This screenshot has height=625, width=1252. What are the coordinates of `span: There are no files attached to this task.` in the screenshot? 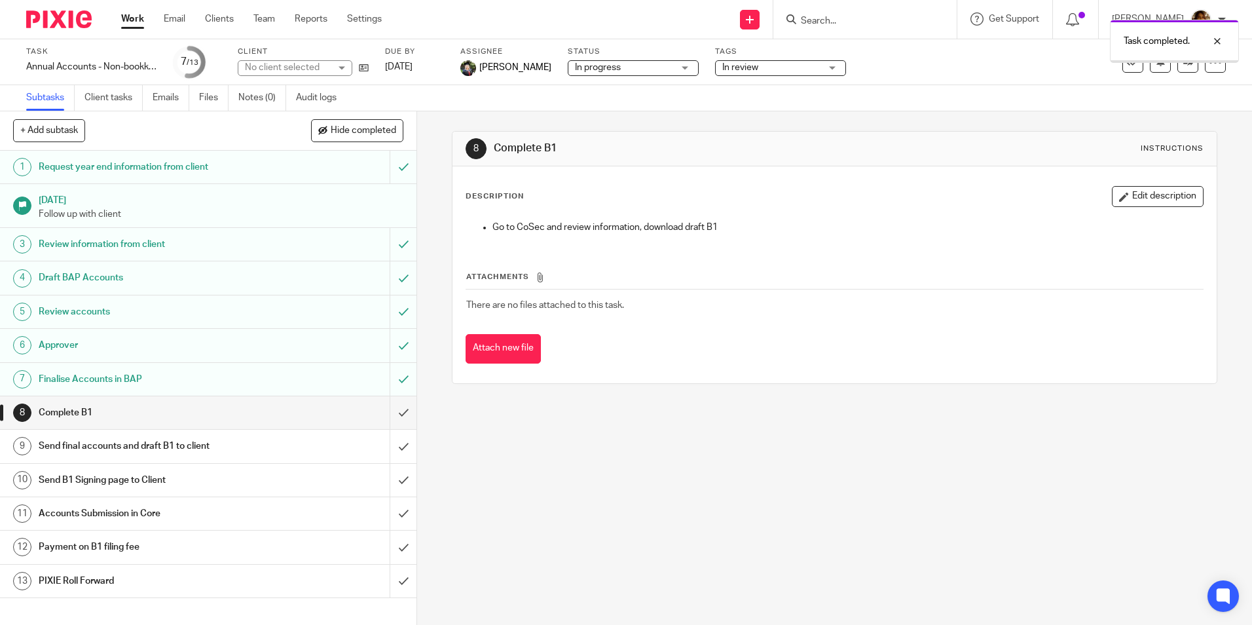 It's located at (545, 305).